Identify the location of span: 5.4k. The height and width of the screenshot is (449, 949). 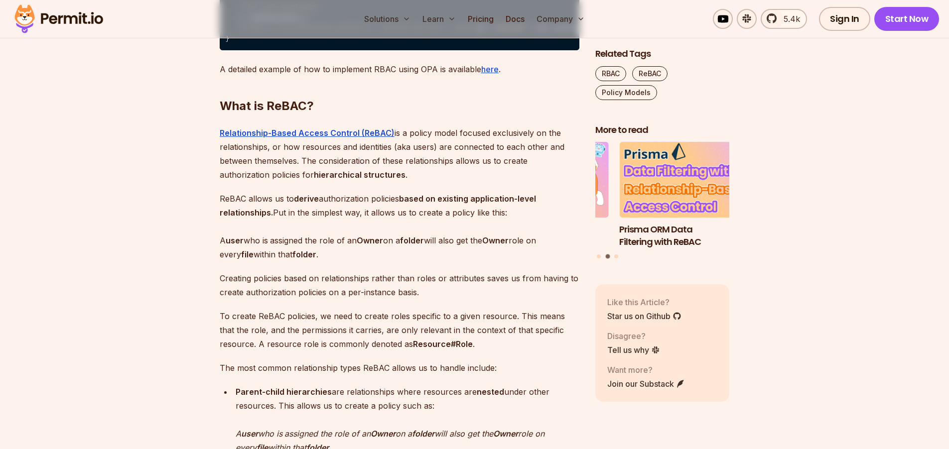
(789, 19).